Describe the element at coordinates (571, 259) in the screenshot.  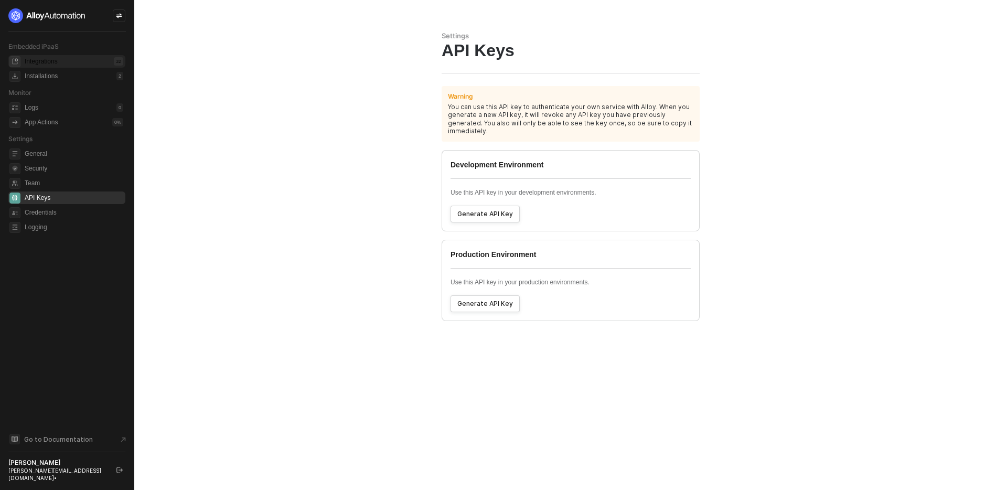
I see `div: Production Environment` at that location.